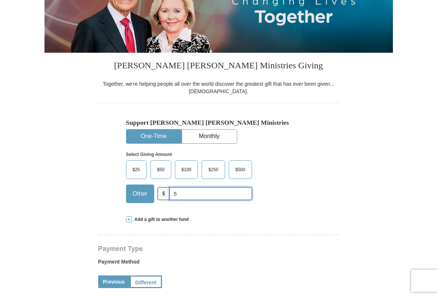 Image resolution: width=437 pixels, height=297 pixels. Describe the element at coordinates (161, 219) in the screenshot. I see `span: Add a gift to another fund` at that location.